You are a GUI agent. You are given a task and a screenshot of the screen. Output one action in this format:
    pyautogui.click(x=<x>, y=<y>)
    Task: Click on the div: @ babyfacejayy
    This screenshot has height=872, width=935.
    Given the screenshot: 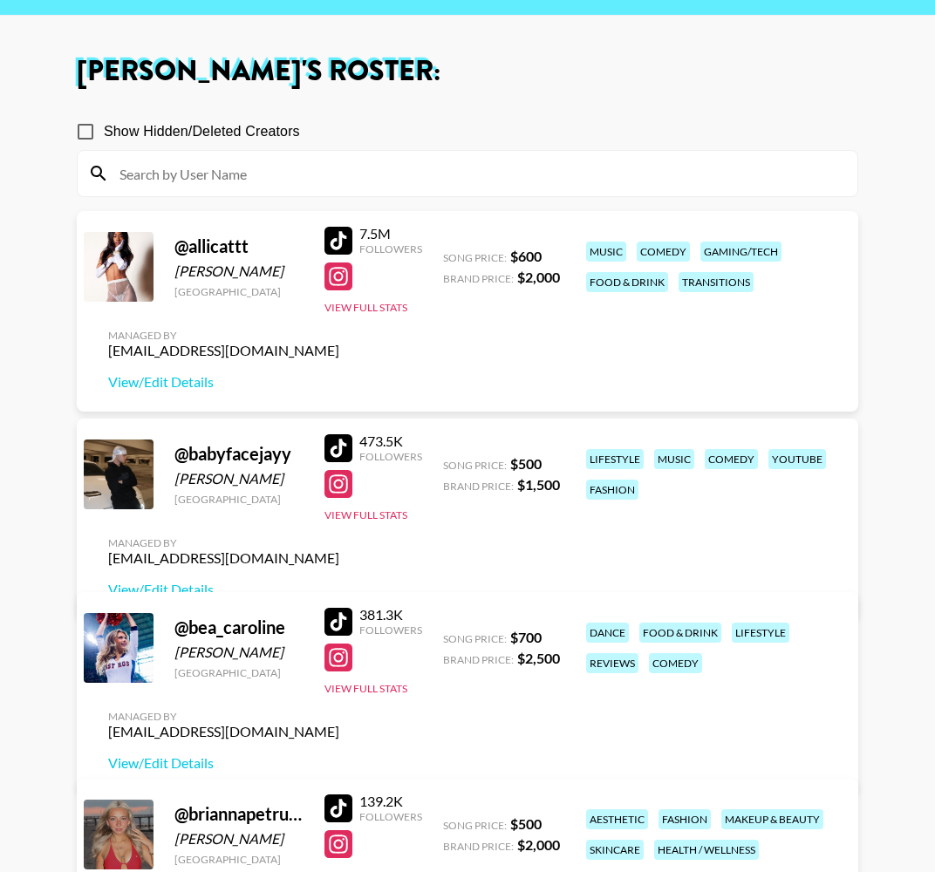 What is the action you would take?
    pyautogui.click(x=239, y=454)
    